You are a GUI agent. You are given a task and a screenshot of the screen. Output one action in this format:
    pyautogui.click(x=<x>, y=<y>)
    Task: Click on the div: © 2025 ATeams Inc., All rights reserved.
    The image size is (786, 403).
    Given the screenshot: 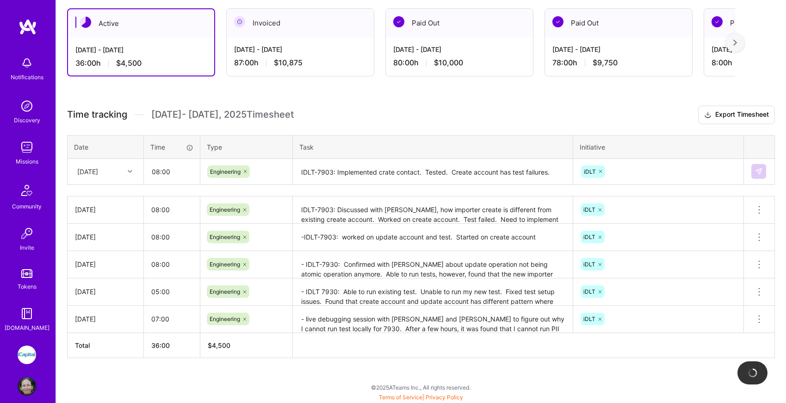 What is the action you would take?
    pyautogui.click(x=421, y=387)
    